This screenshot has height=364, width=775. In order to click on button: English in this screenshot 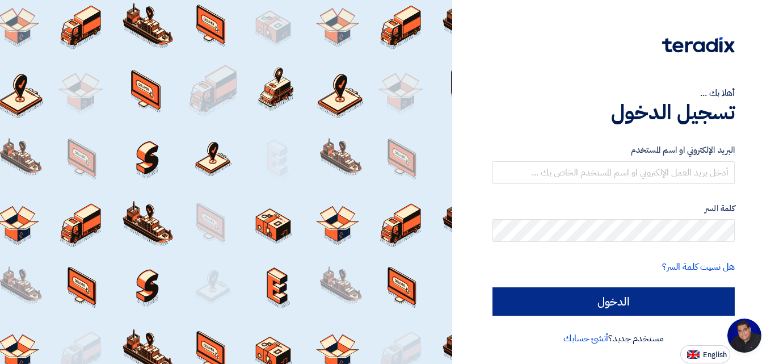, I will do `click(705, 354)`.